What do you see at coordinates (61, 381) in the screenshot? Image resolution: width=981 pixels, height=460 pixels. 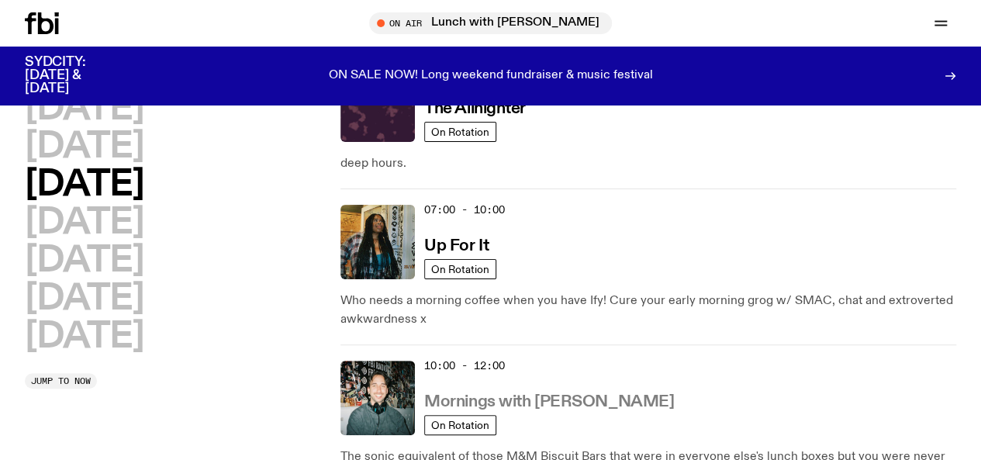 I see `button: Jump to now` at bounding box center [61, 381].